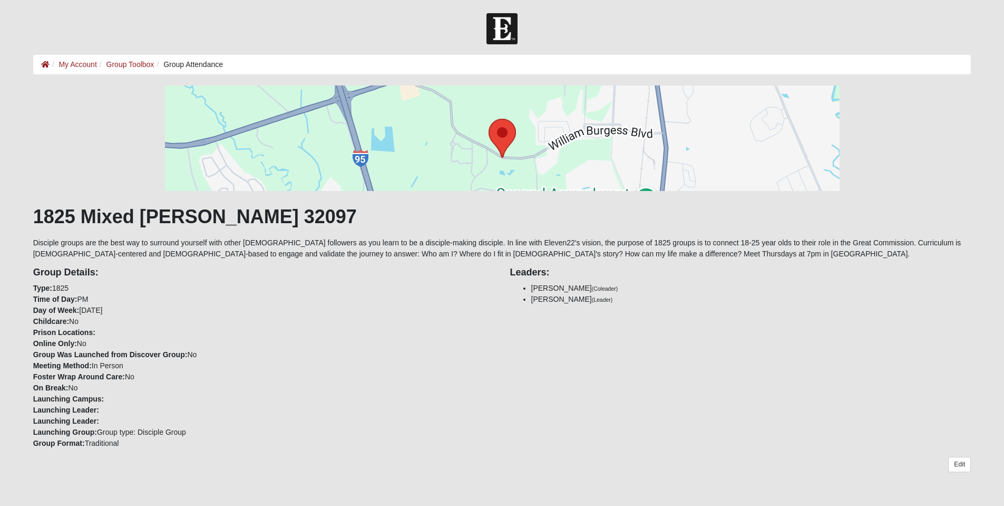 Image resolution: width=1004 pixels, height=506 pixels. I want to click on a: Edit, so click(960, 464).